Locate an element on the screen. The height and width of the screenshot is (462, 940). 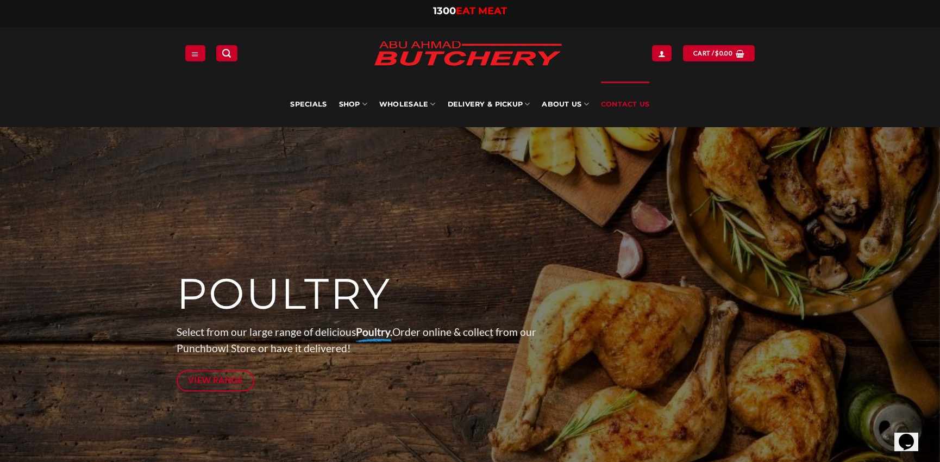
a: 1300EAT MEAT is located at coordinates (470, 11).